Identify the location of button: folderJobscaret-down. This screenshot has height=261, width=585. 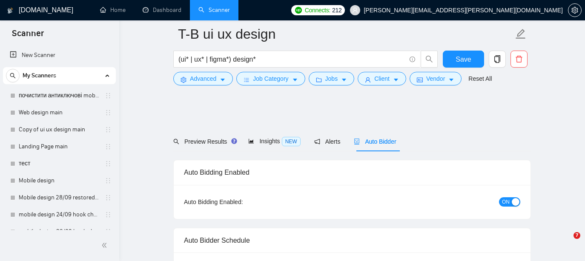
(331, 79).